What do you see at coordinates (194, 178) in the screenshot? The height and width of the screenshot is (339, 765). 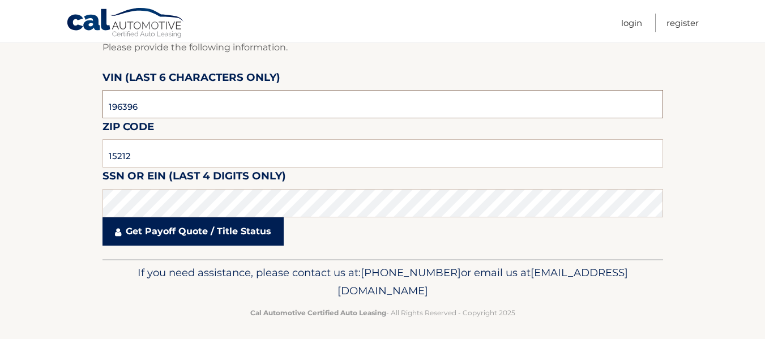 I see `label: SSN or EIN (last 4 digits only)` at bounding box center [194, 178].